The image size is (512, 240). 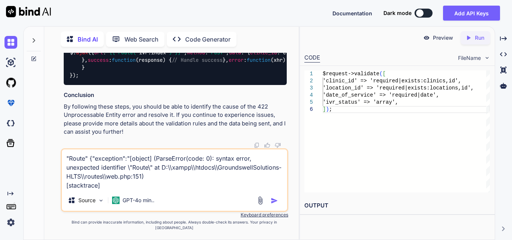 I want to click on span: 'ivr_status' => 'array',, so click(x=360, y=102).